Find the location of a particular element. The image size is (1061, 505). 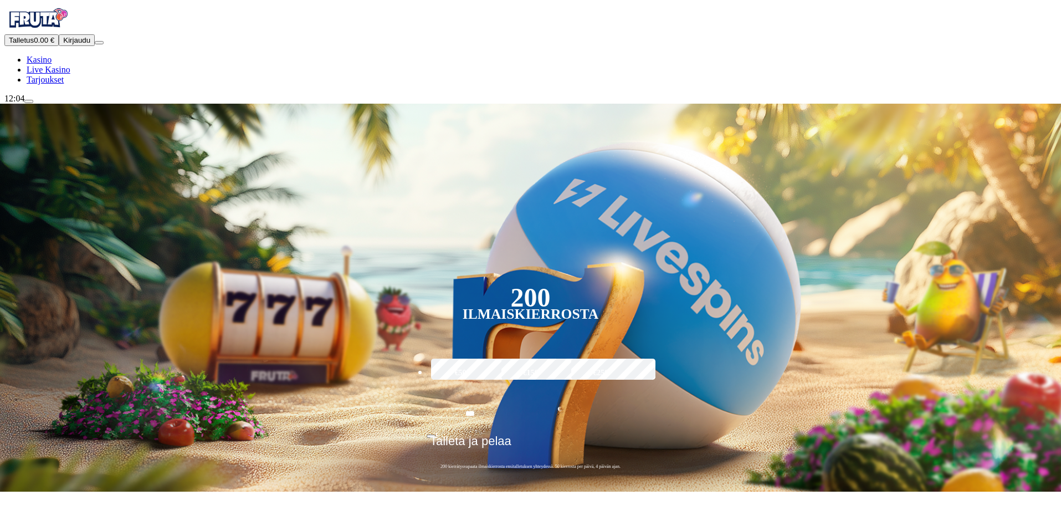

a: diamond iconKasino is located at coordinates (39, 59).